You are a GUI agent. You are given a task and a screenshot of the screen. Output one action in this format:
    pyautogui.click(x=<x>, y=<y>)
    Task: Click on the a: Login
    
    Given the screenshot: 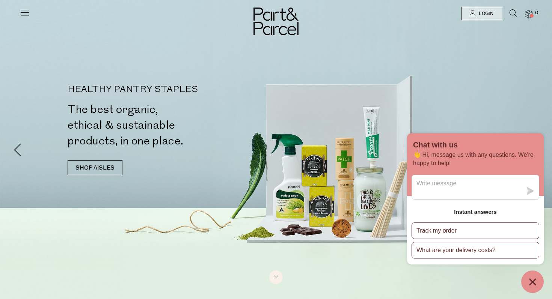 What is the action you would take?
    pyautogui.click(x=481, y=14)
    